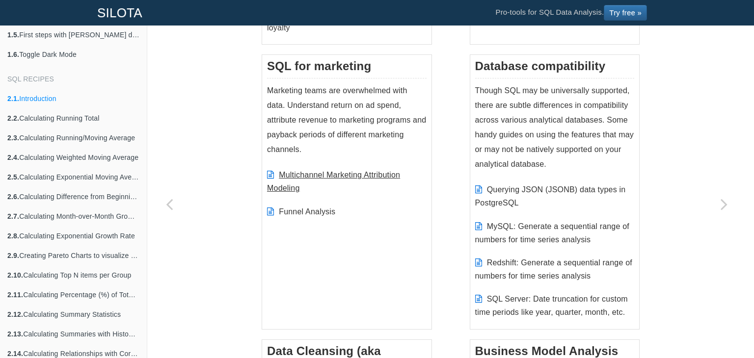 The height and width of the screenshot is (358, 754). Describe the element at coordinates (13, 35) in the screenshot. I see `b: 1.5.` at that location.